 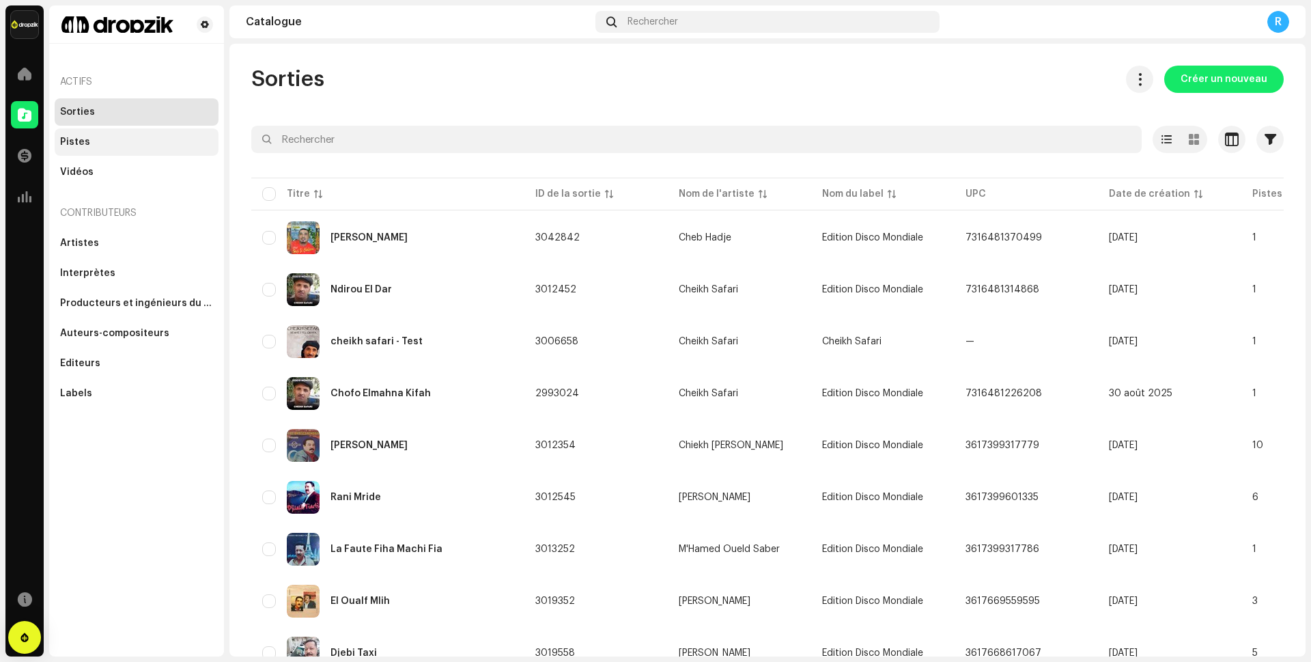 I want to click on span: 7316481314868, so click(x=1003, y=290).